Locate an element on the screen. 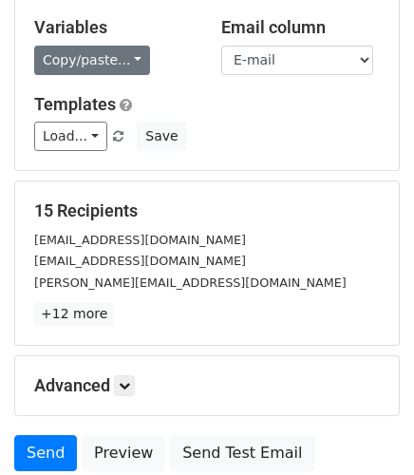 Image resolution: width=414 pixels, height=475 pixels. button: Save is located at coordinates (161, 136).